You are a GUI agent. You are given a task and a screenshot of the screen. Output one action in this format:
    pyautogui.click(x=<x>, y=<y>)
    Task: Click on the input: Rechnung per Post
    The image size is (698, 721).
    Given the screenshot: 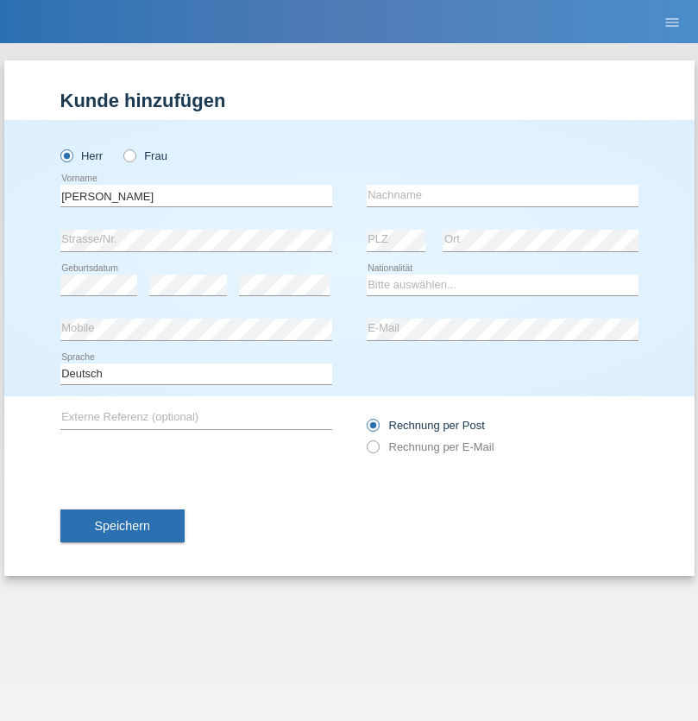 What is the action you would take?
    pyautogui.click(x=372, y=429)
    